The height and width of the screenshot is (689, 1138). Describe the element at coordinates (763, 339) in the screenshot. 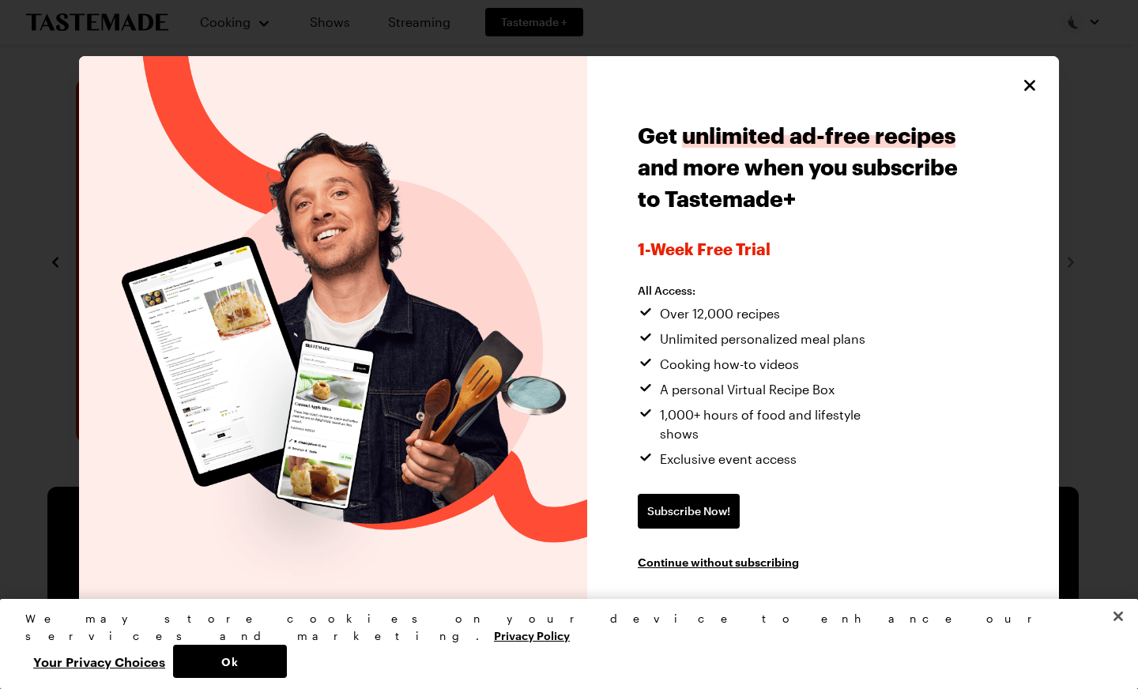

I see `span: Unlimited personalized meal plans` at that location.